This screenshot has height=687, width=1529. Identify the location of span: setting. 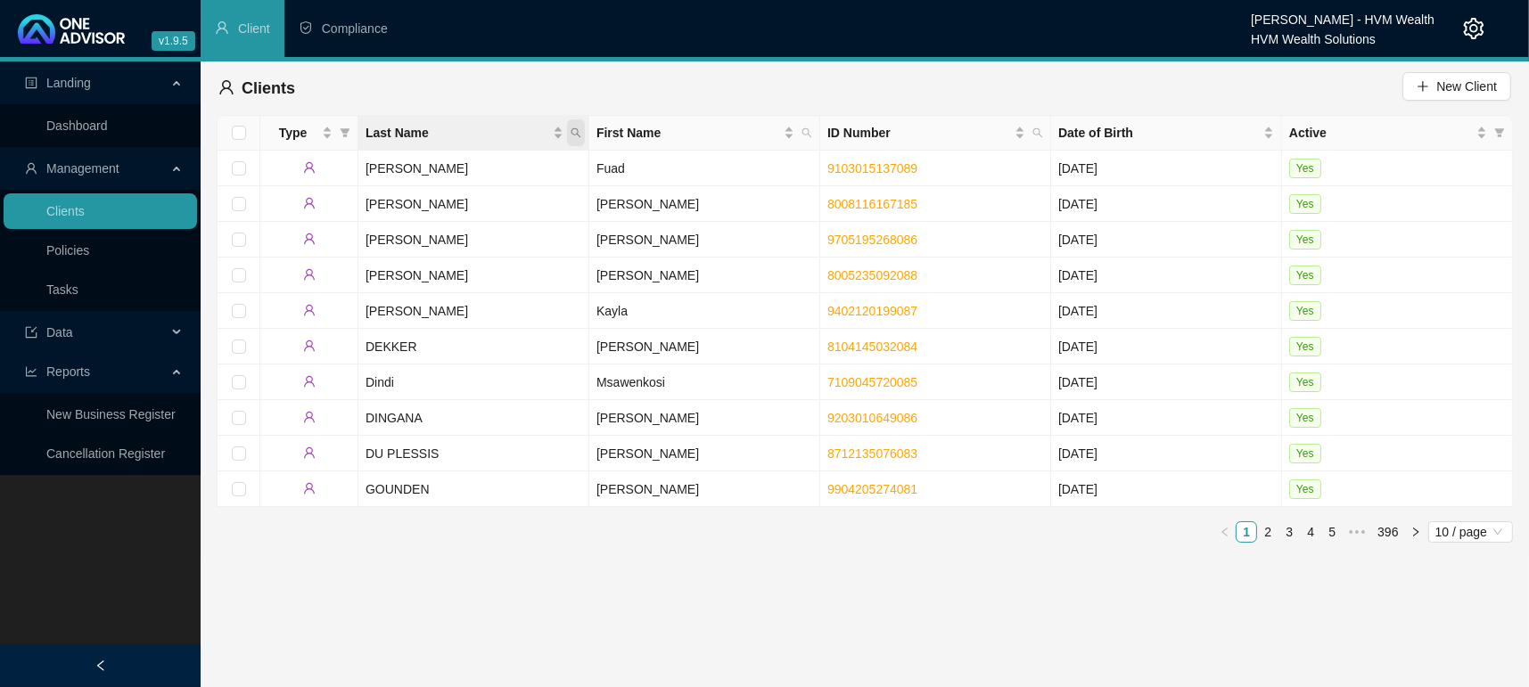
(1474, 29).